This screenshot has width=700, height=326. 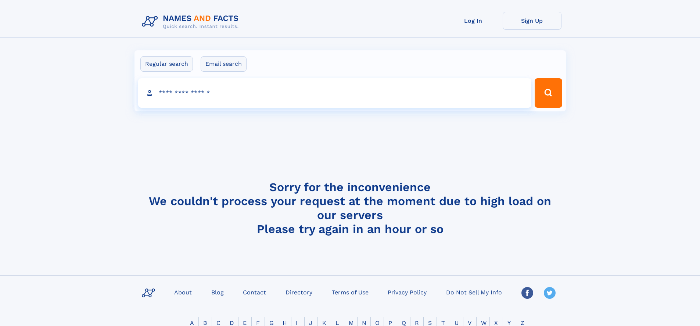 What do you see at coordinates (166, 64) in the screenshot?
I see `label: Regular search` at bounding box center [166, 64].